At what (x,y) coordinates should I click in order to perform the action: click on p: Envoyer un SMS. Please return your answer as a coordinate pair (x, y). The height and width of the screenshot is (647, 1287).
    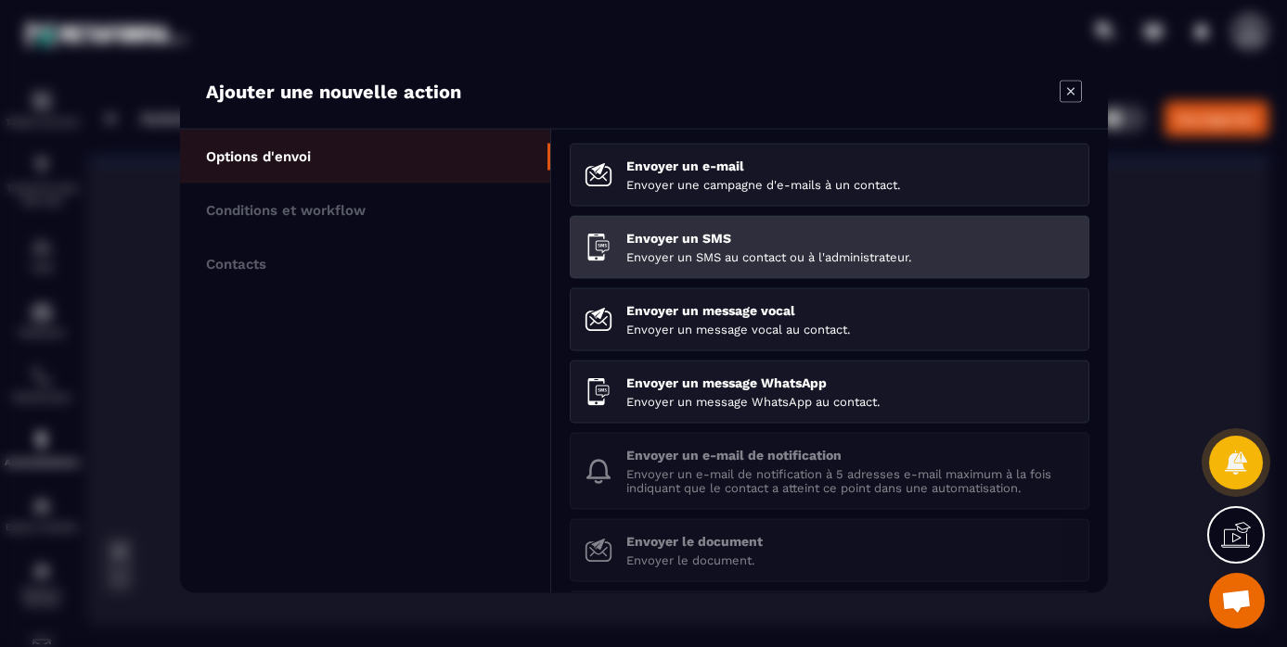
    Looking at the image, I should click on (850, 238).